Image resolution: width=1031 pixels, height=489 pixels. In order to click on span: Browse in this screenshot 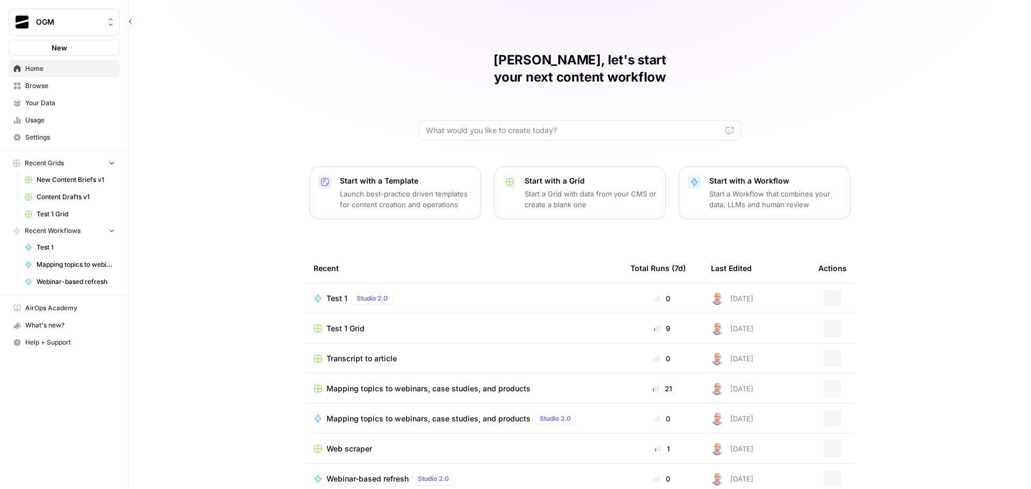, I will do `click(70, 86)`.